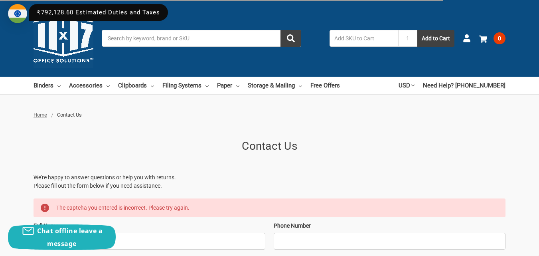  Describe the element at coordinates (269, 146) in the screenshot. I see `h1: Contact Us` at that location.